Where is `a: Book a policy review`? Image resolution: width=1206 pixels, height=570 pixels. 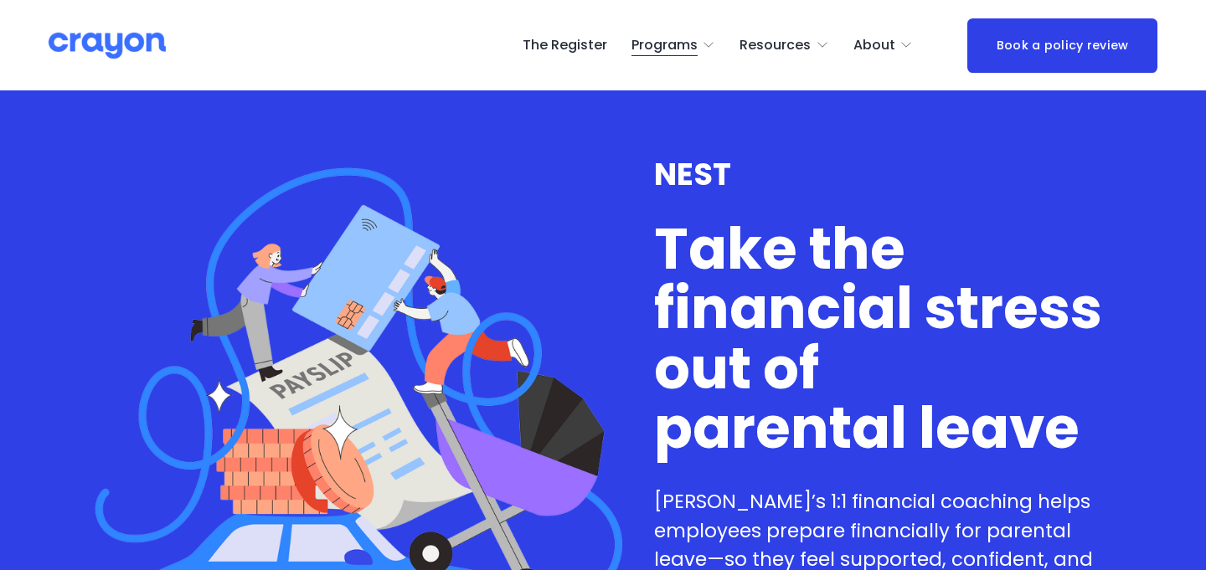 a: Book a policy review is located at coordinates (1062, 45).